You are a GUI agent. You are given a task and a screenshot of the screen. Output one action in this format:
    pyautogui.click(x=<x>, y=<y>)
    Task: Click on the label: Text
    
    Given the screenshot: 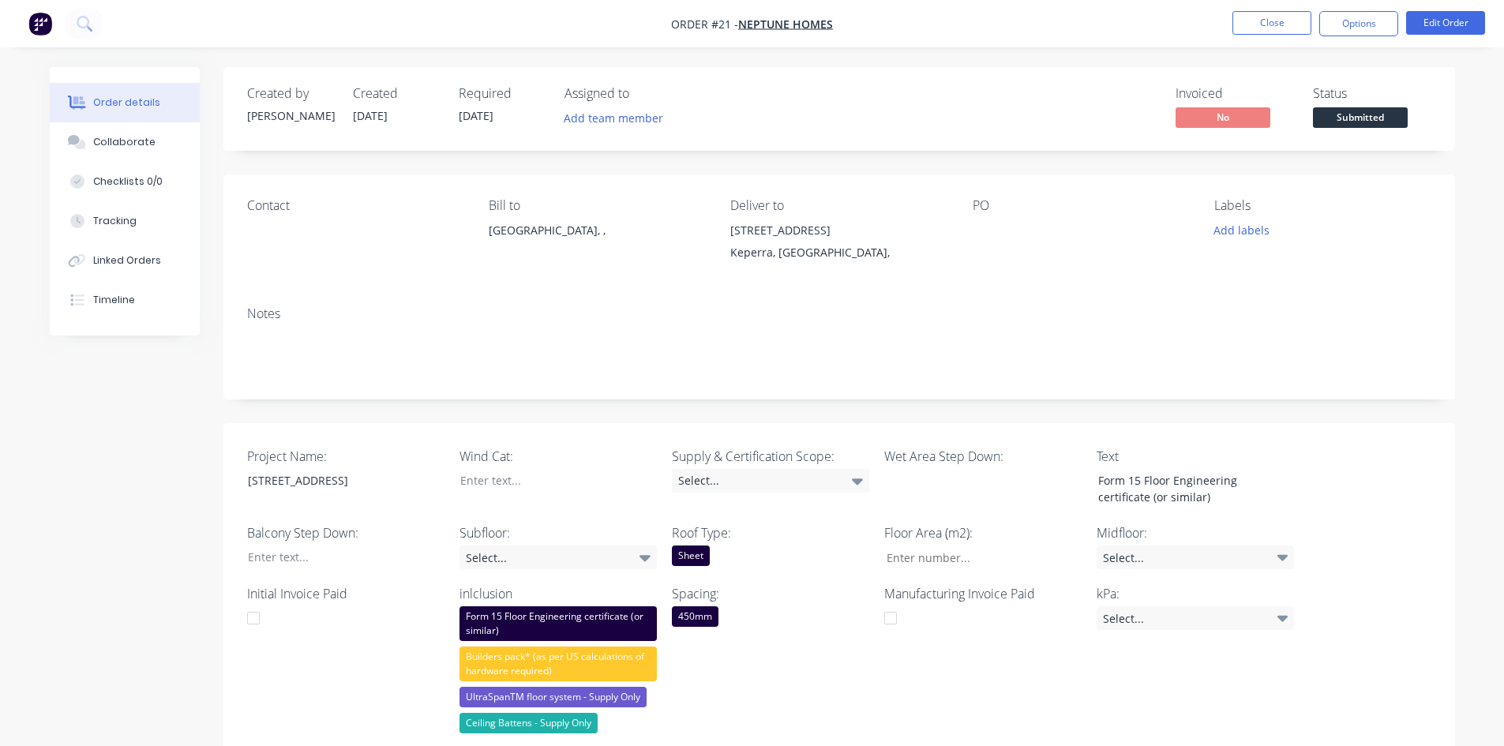 What is the action you would take?
    pyautogui.click(x=1196, y=456)
    